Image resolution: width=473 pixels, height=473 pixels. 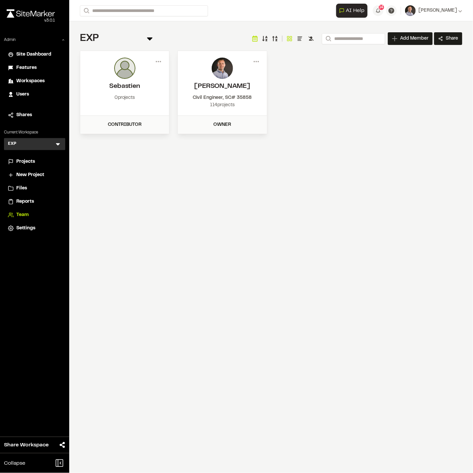 I want to click on span: 14, so click(x=381, y=7).